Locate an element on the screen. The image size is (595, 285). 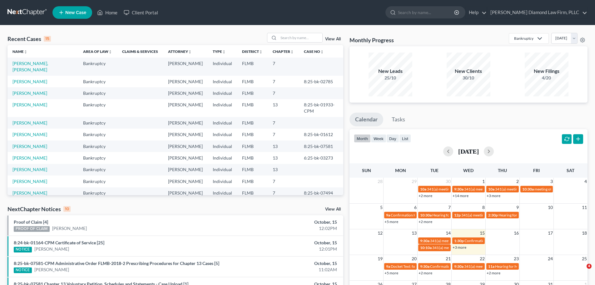
span: 9 is located at coordinates (518, 207).